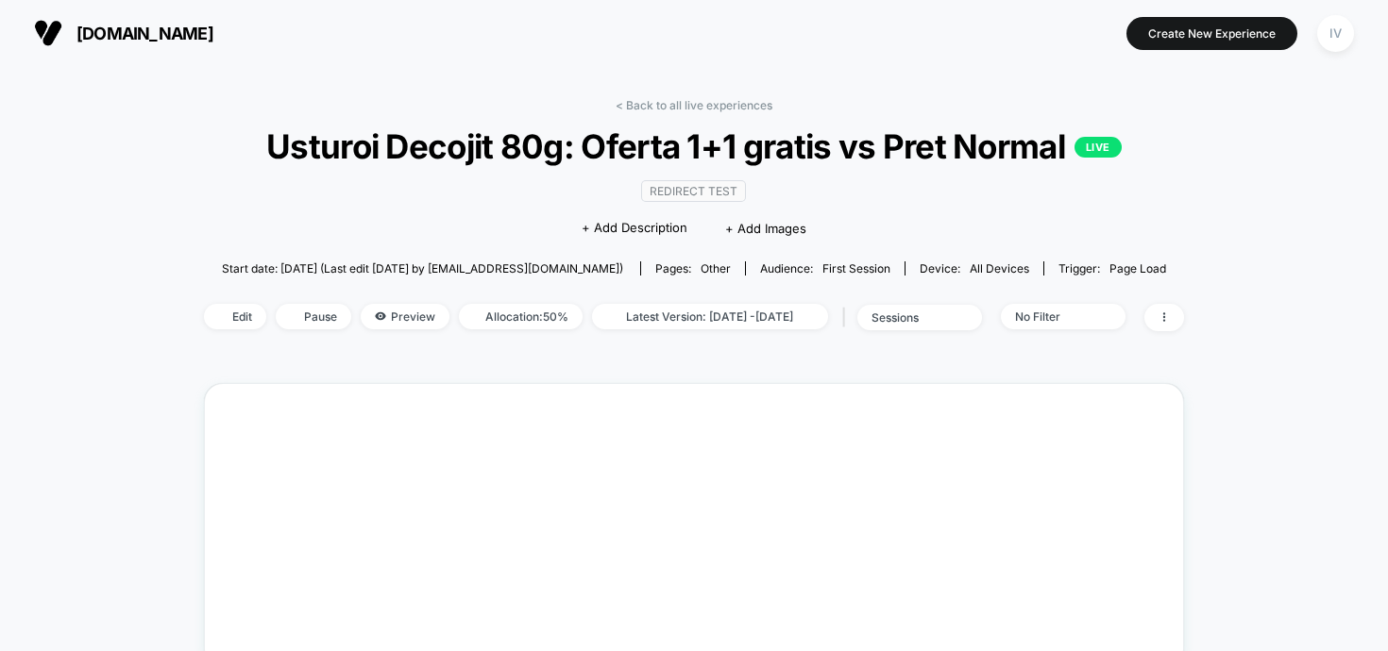 The image size is (1388, 651). Describe the element at coordinates (1053, 316) in the screenshot. I see `div: No Filter` at that location.